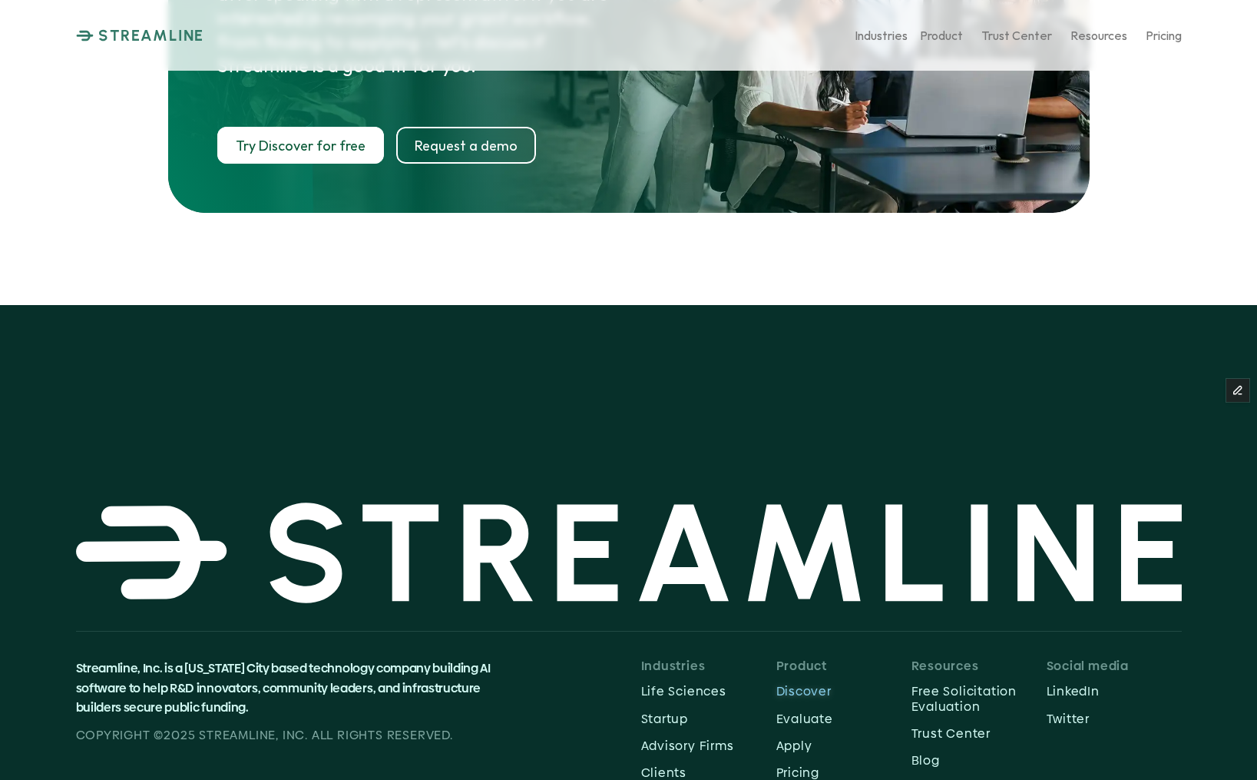  I want to click on p: Copyright ©2025 Streamline, Inc. all rights reserved., so click(293, 735).